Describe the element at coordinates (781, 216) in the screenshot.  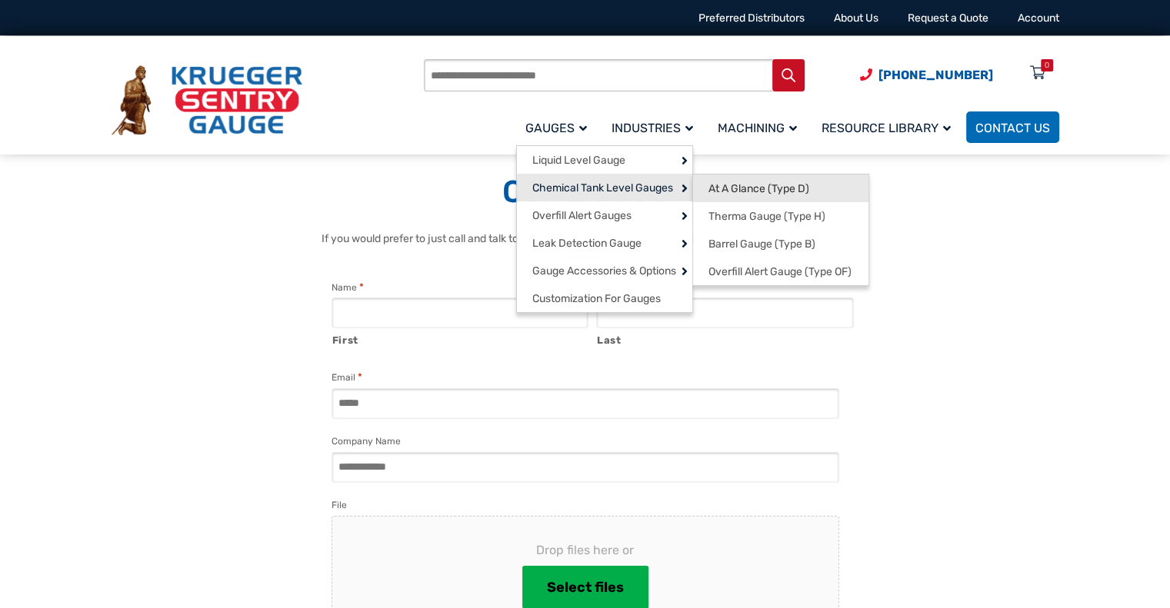
I see `a: Therma Gauge (Type H)` at that location.